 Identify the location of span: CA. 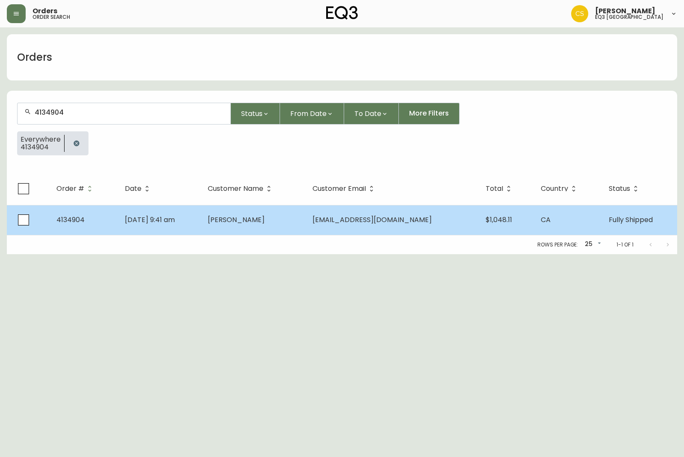
(546, 219).